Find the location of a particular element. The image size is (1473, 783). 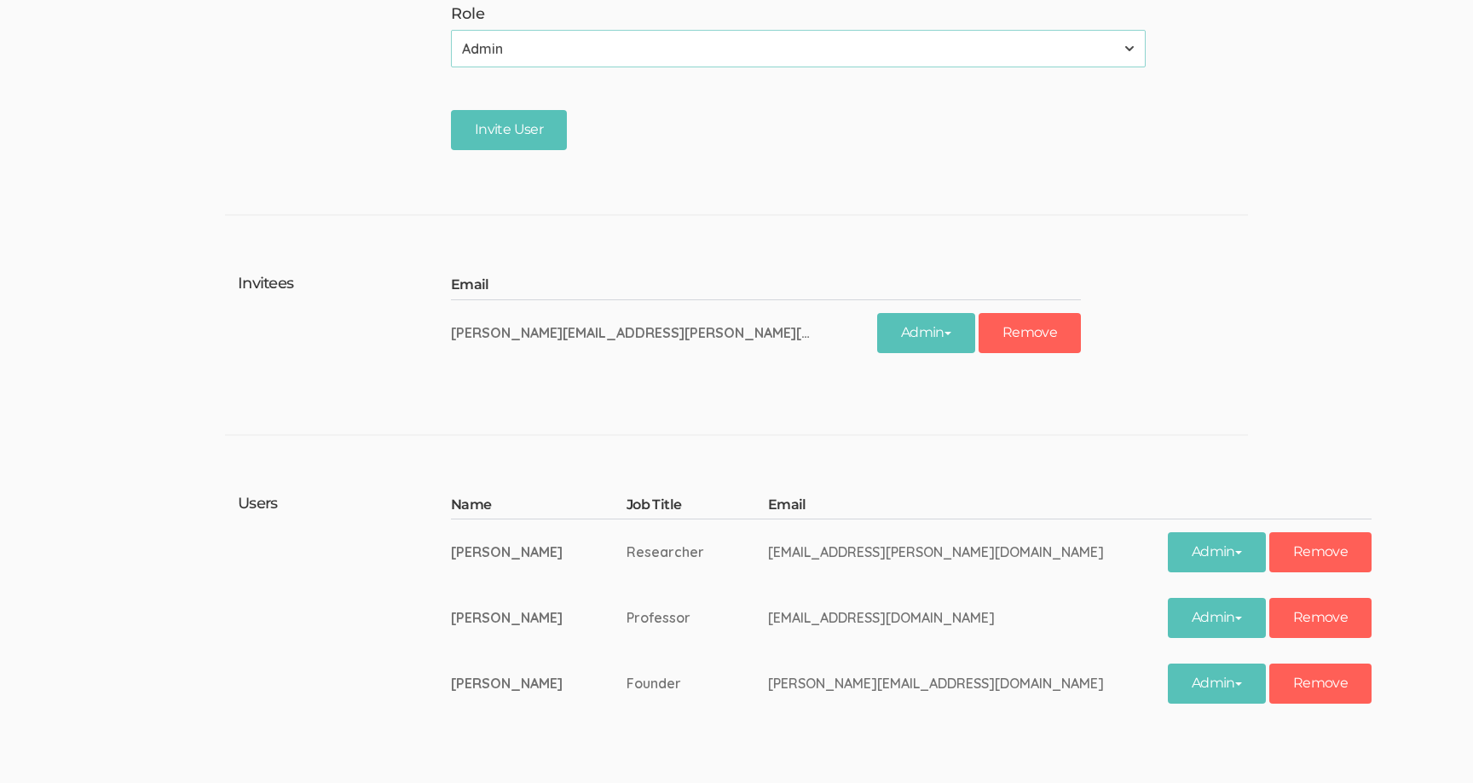

th: Name is located at coordinates (539, 507).